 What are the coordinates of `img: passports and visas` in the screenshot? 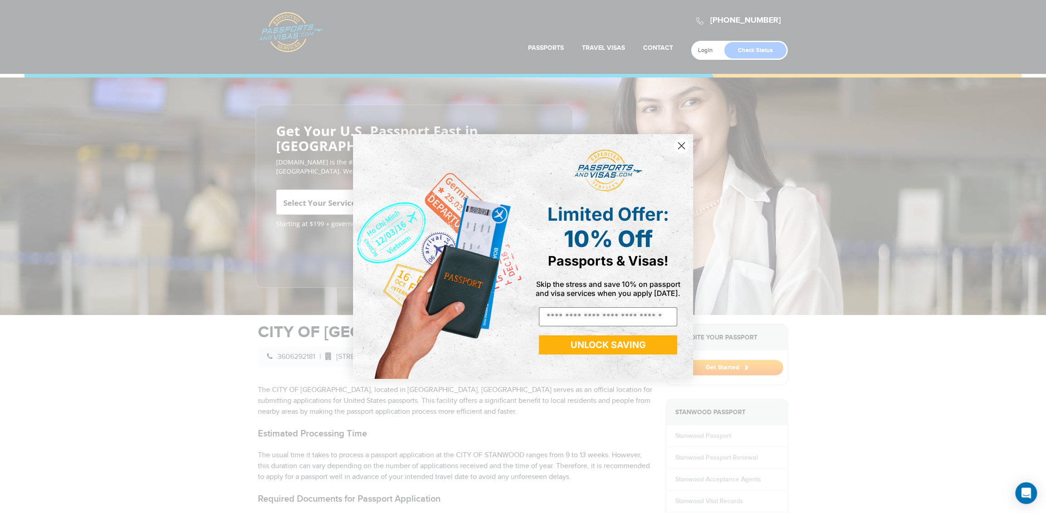 It's located at (608, 171).